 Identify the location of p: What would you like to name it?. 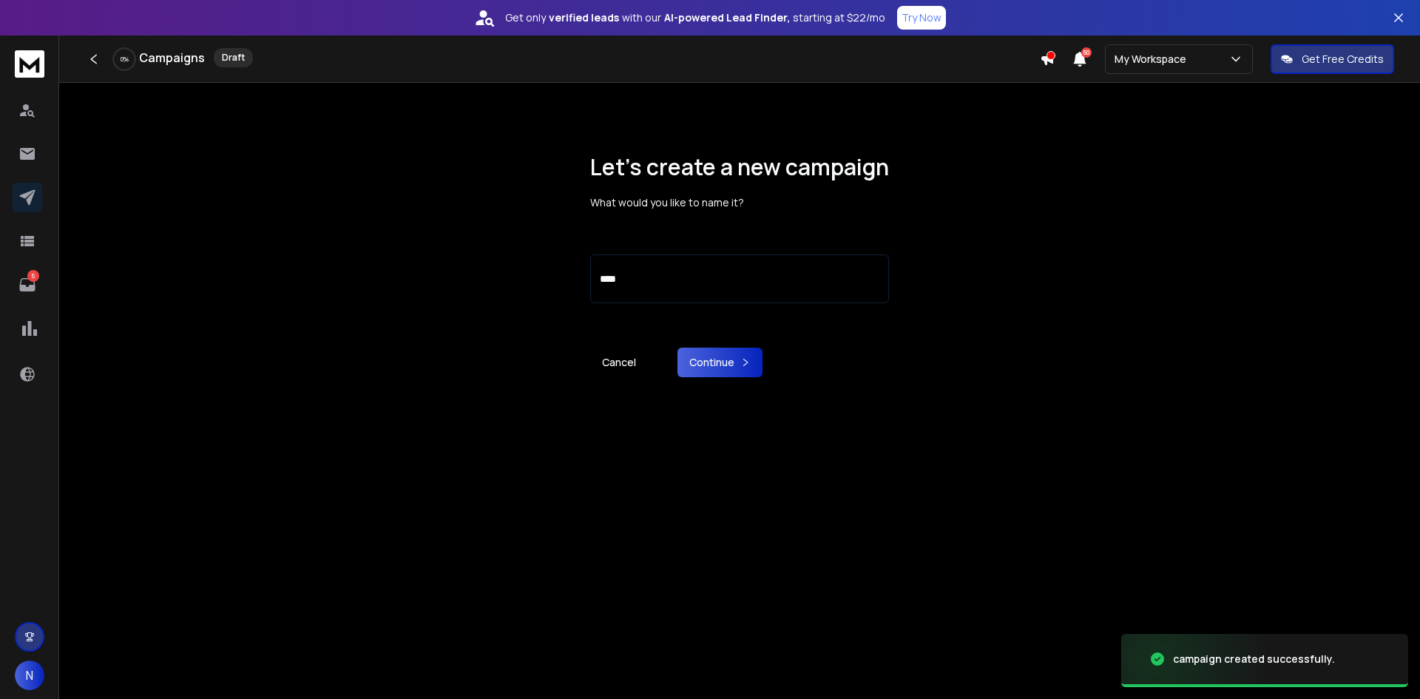
(739, 203).